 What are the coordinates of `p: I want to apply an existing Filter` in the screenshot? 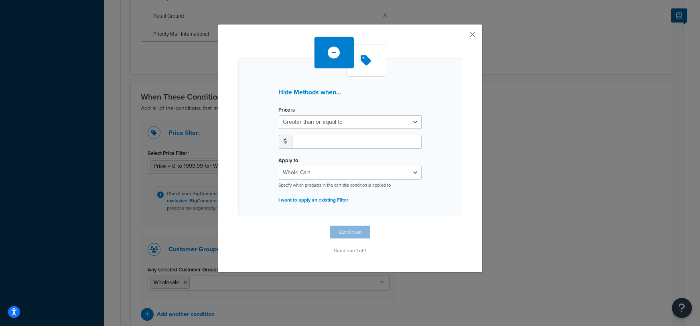 It's located at (350, 200).